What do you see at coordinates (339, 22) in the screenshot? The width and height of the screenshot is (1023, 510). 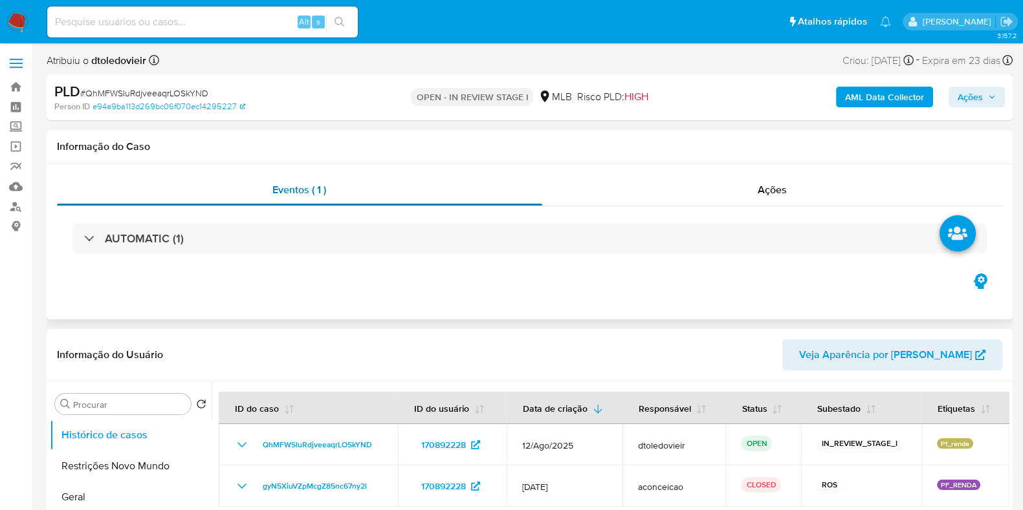 I see `button: search-icon` at bounding box center [339, 22].